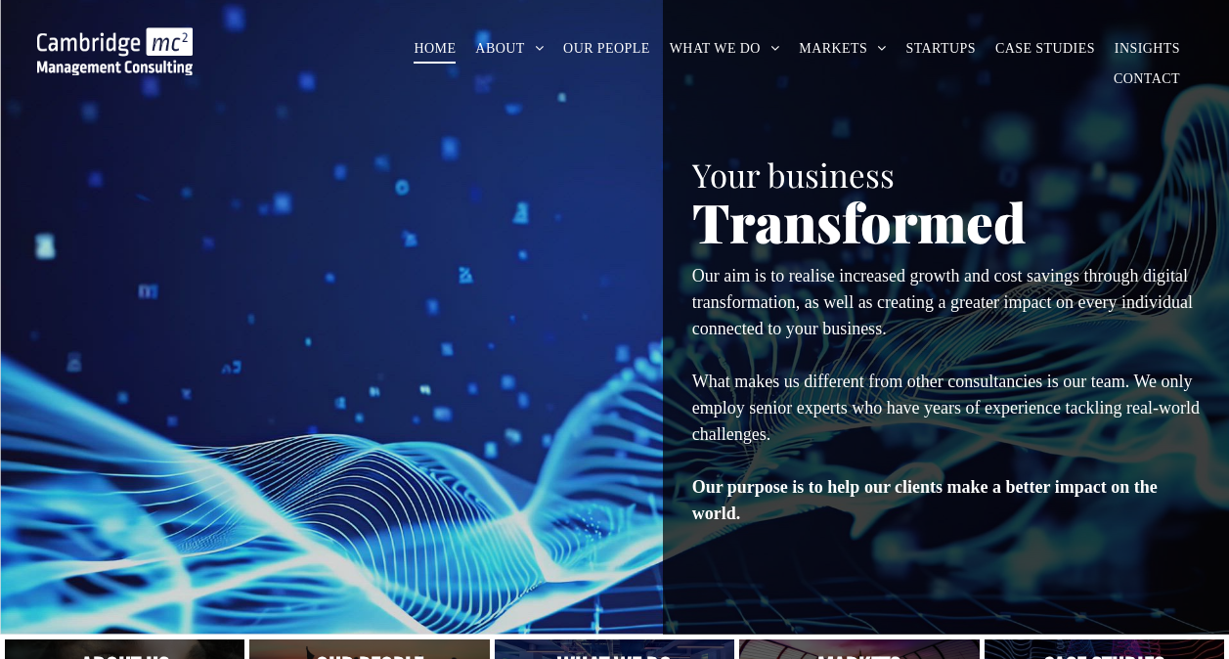 This screenshot has width=1229, height=659. Describe the element at coordinates (115, 51) in the screenshot. I see `img: Go to Homepage` at that location.